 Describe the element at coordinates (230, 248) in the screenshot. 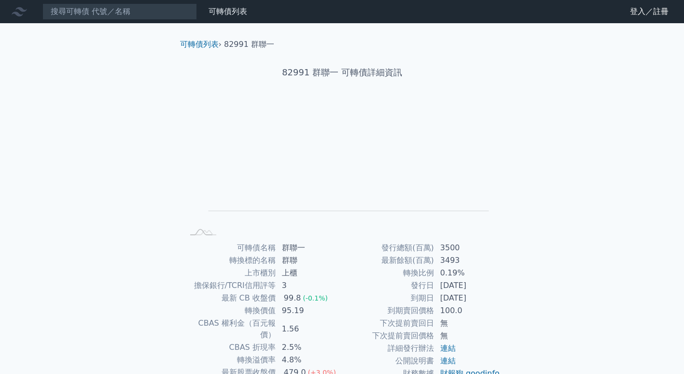

I see `td: 可轉債名稱` at that location.